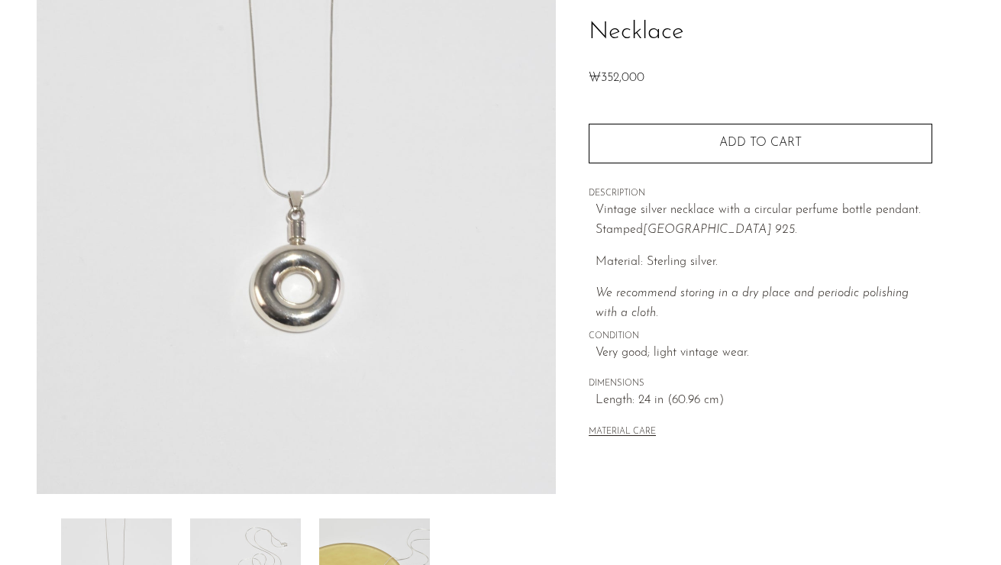 The height and width of the screenshot is (565, 1001). I want to click on i: We recommend storing in a dry place and periodic polishing with a cloth., so click(752, 303).